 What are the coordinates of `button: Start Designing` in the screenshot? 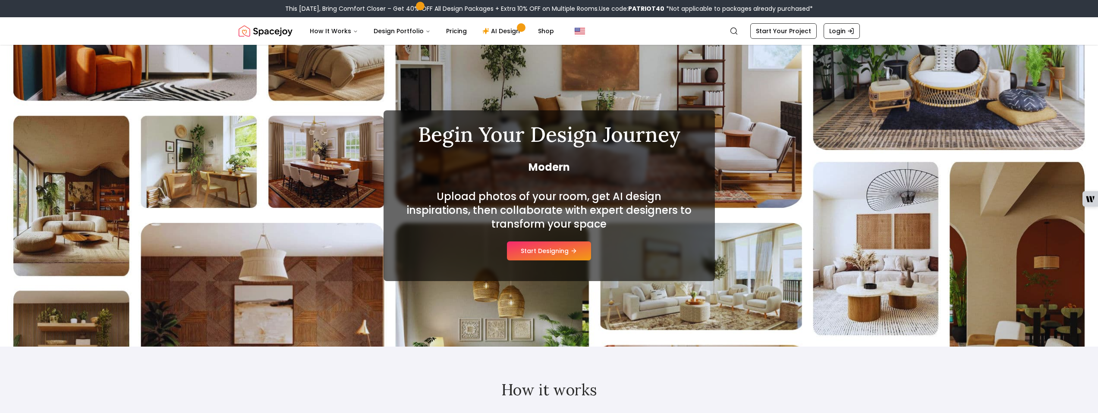 It's located at (549, 251).